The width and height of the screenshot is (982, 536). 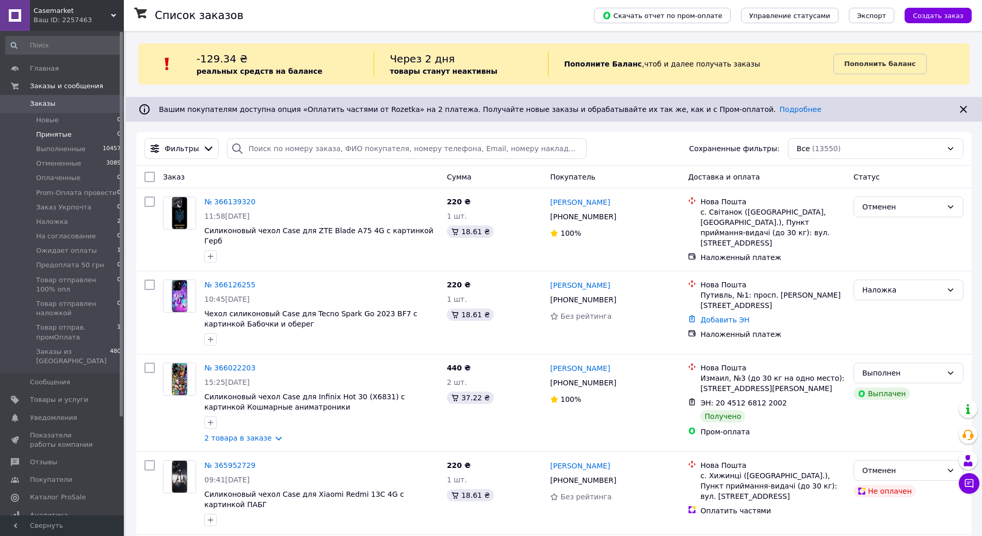 I want to click on img: :exclamation:, so click(x=167, y=64).